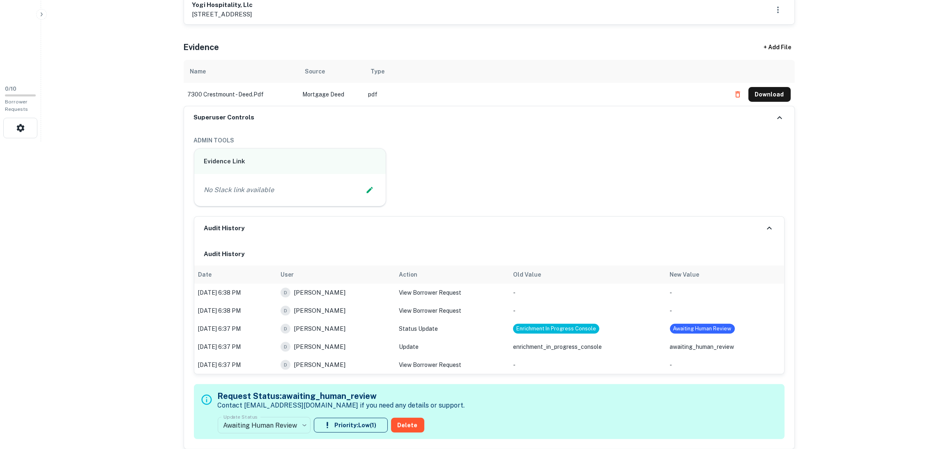  What do you see at coordinates (11, 89) in the screenshot?
I see `span: 0 / 10` at bounding box center [11, 89].